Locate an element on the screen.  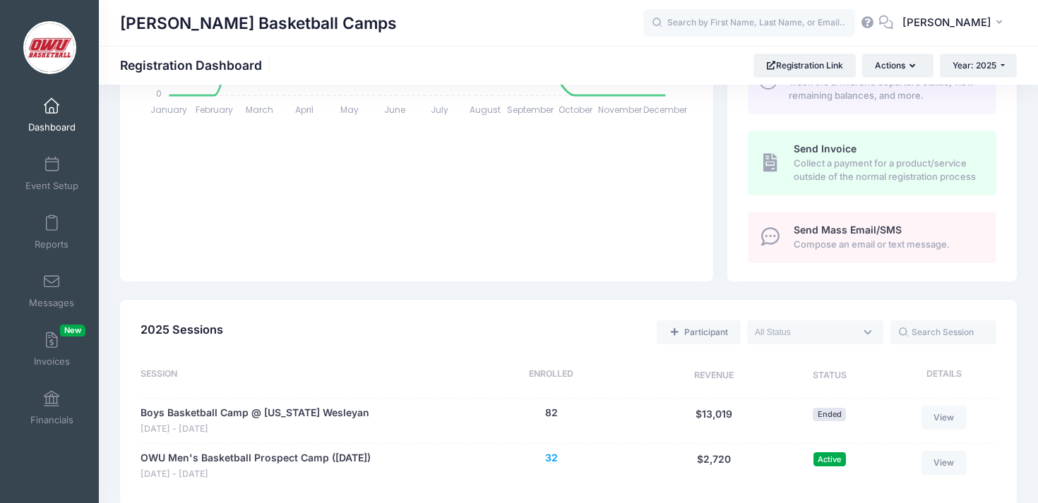
span: Year: 2025 is located at coordinates (974, 65).